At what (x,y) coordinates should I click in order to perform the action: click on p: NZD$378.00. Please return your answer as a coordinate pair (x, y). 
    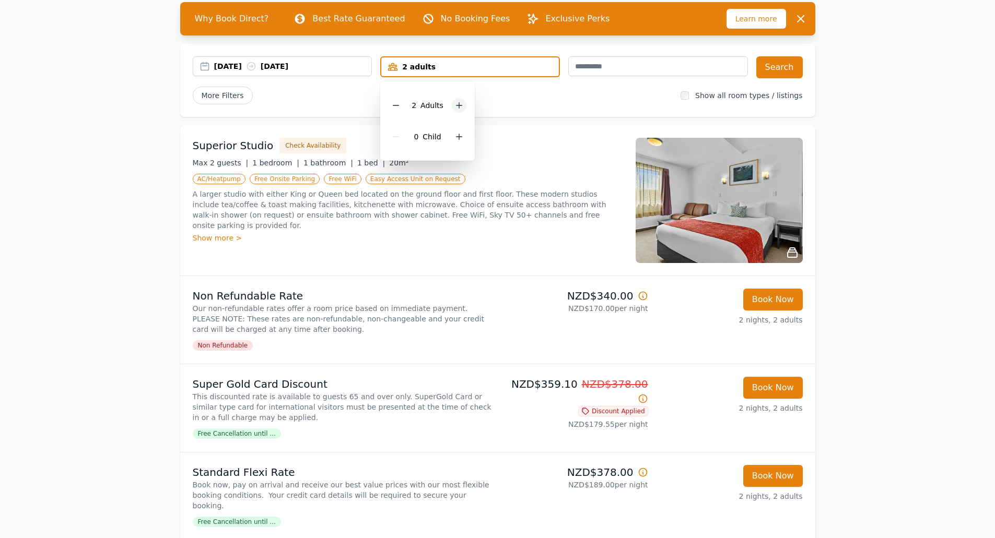
    Looking at the image, I should click on (575, 473).